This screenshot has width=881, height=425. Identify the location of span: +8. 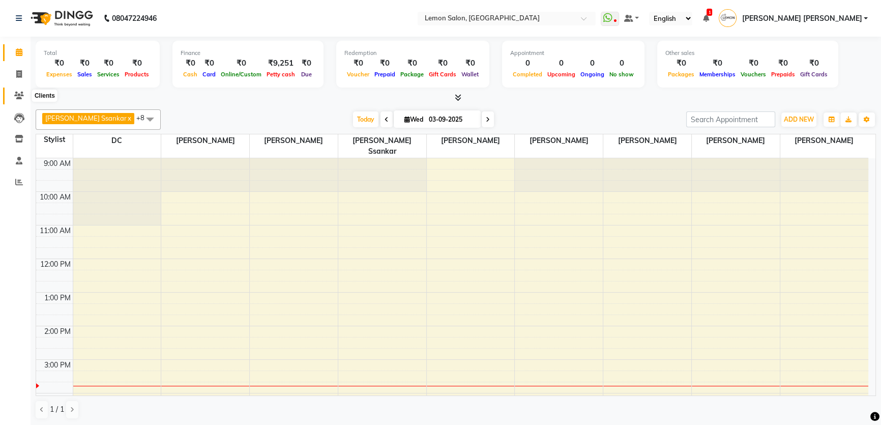
(144, 118).